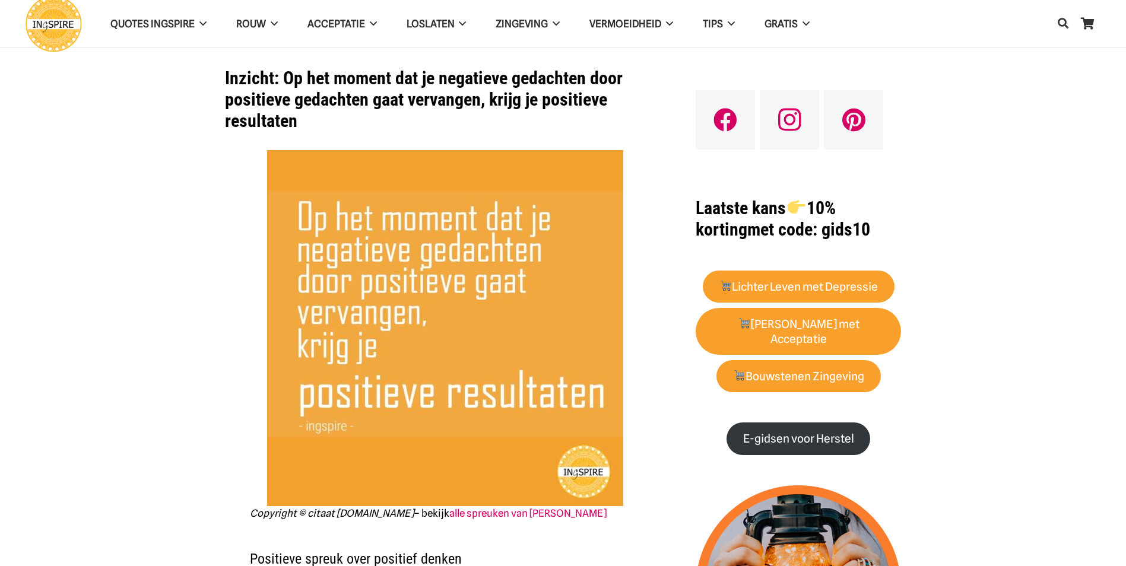  What do you see at coordinates (799, 287) in the screenshot?
I see `a: 🛒Lichter Leven met Depressie` at bounding box center [799, 287].